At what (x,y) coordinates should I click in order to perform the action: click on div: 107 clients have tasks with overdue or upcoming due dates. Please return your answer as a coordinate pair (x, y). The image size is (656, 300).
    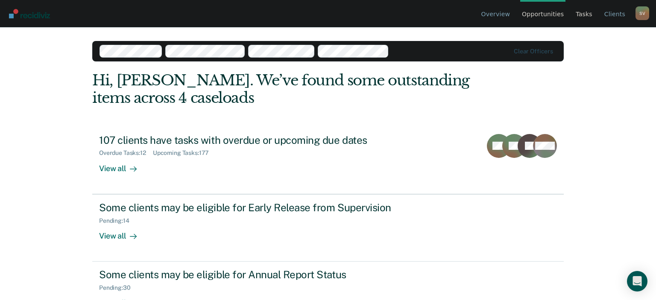
    Looking at the image, I should click on (249, 140).